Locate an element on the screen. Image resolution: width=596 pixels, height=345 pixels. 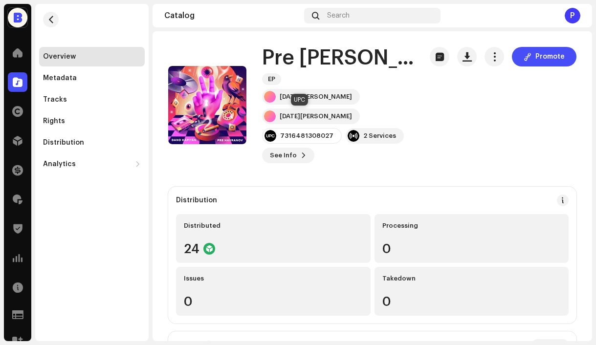
div: P is located at coordinates (573, 16).